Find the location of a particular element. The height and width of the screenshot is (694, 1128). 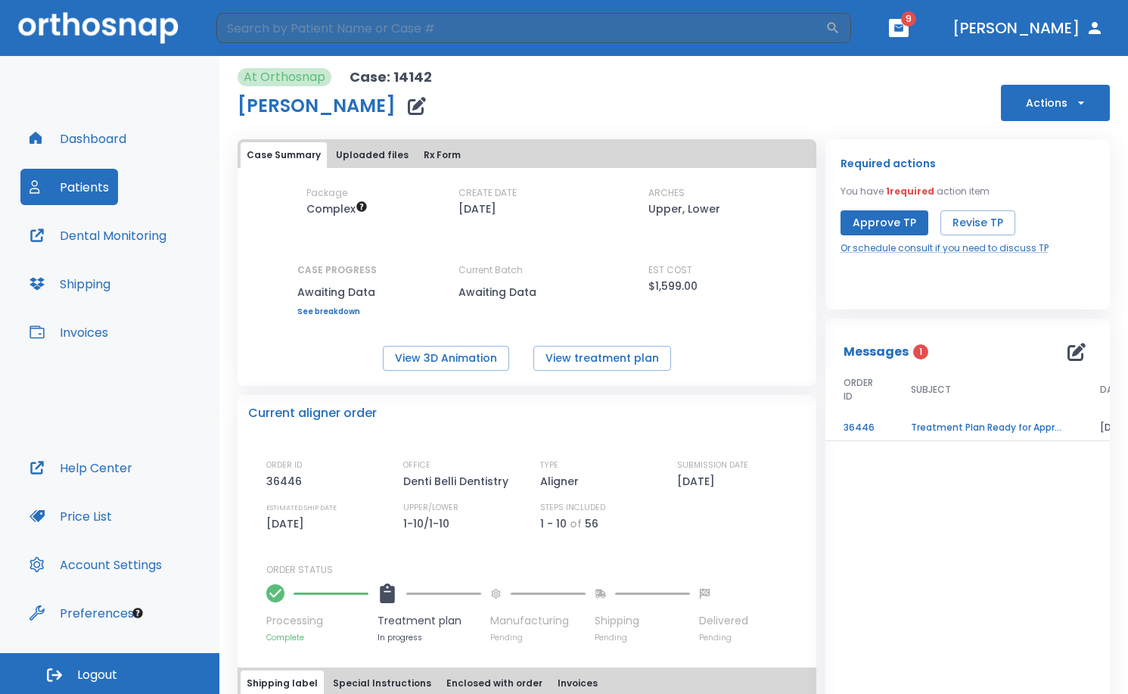

button: Patients is located at coordinates (69, 187).